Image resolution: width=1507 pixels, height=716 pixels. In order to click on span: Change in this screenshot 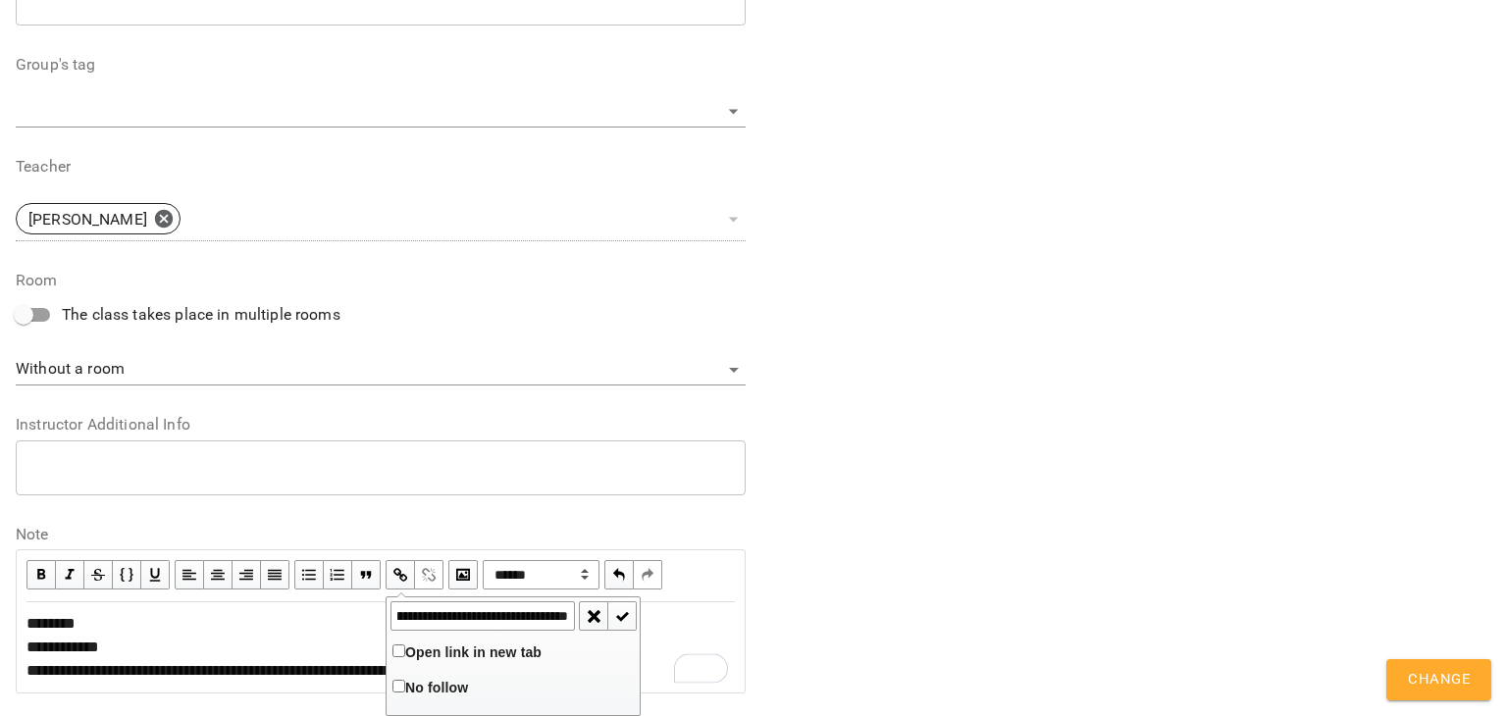, I will do `click(1438, 680)`.